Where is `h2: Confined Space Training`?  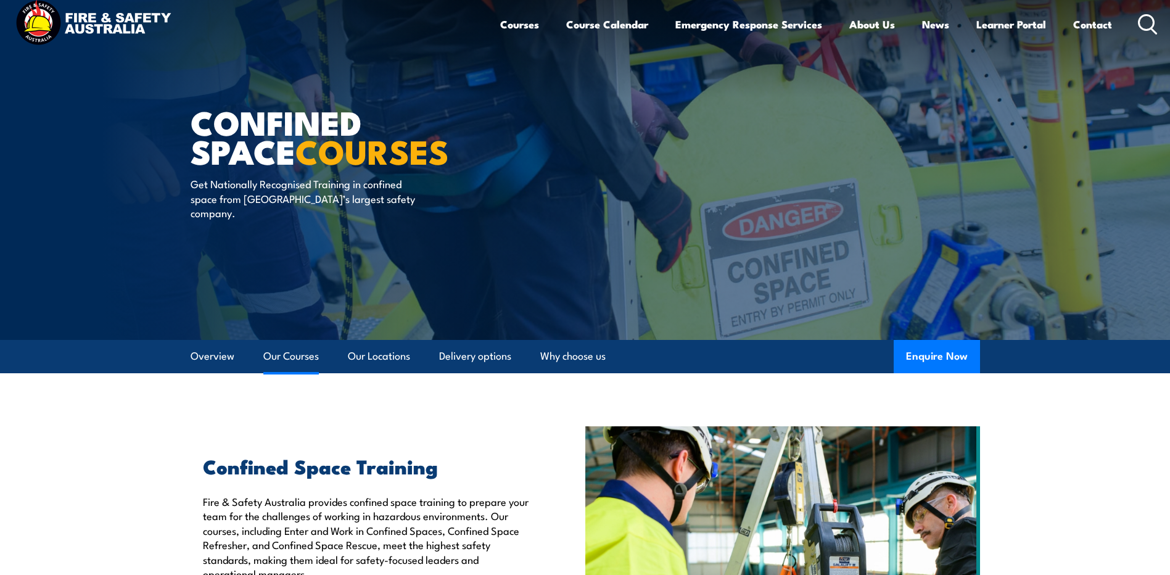 h2: Confined Space Training is located at coordinates (366, 466).